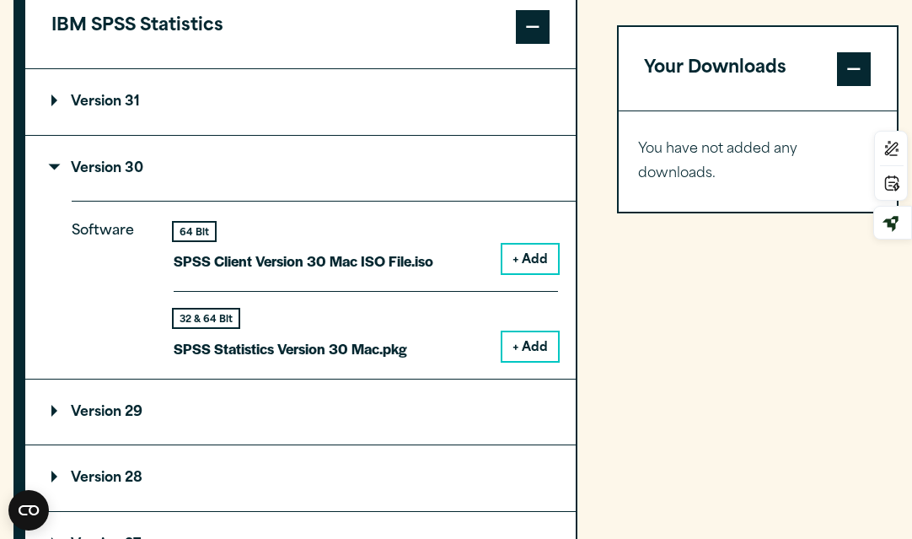 This screenshot has width=912, height=539. What do you see at coordinates (97, 412) in the screenshot?
I see `p: Version 29` at bounding box center [97, 412].